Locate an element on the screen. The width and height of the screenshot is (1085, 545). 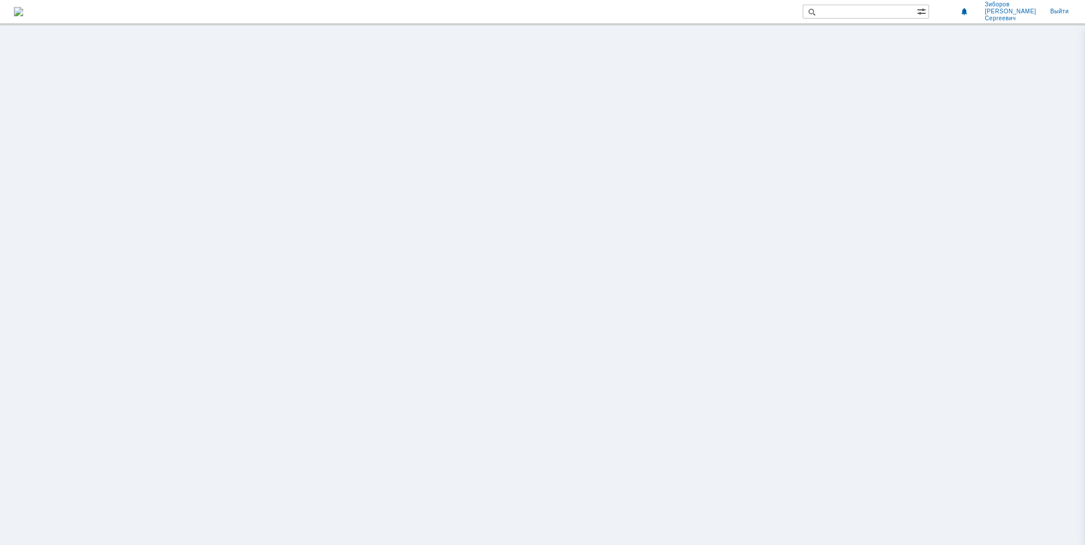
span: Расширенный поиск is located at coordinates (923, 10).